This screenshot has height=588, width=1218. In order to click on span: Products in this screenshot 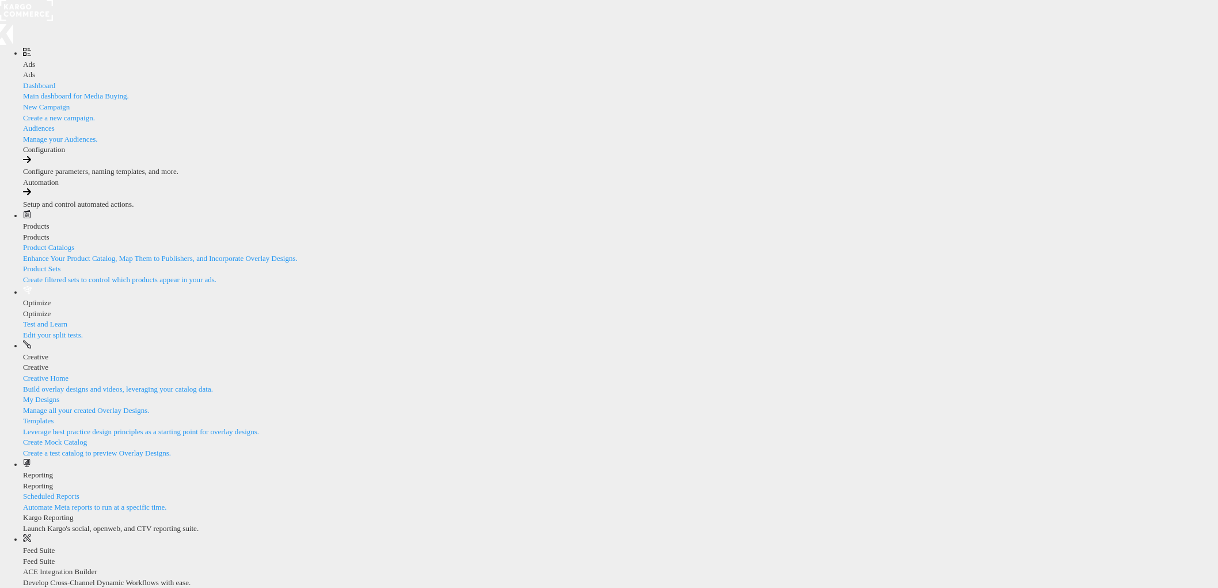, I will do `click(36, 226)`.